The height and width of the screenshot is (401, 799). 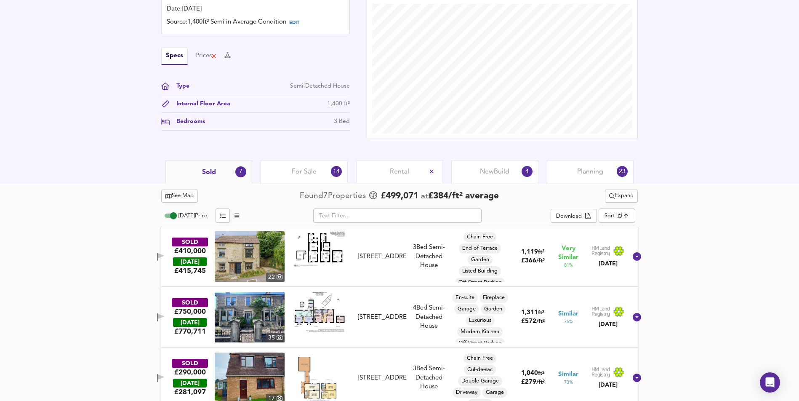 What do you see at coordinates (190, 372) in the screenshot?
I see `div: £290,000` at bounding box center [190, 372].